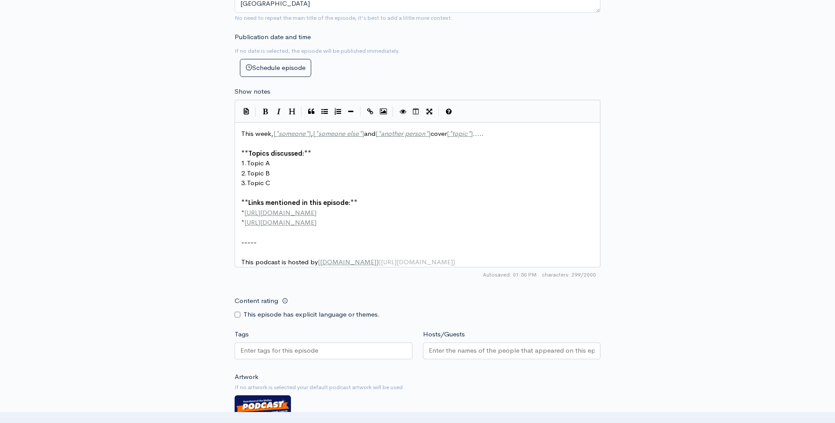 This screenshot has height=423, width=835. What do you see at coordinates (265, 112) in the screenshot?
I see `button: Bold` at bounding box center [265, 112].